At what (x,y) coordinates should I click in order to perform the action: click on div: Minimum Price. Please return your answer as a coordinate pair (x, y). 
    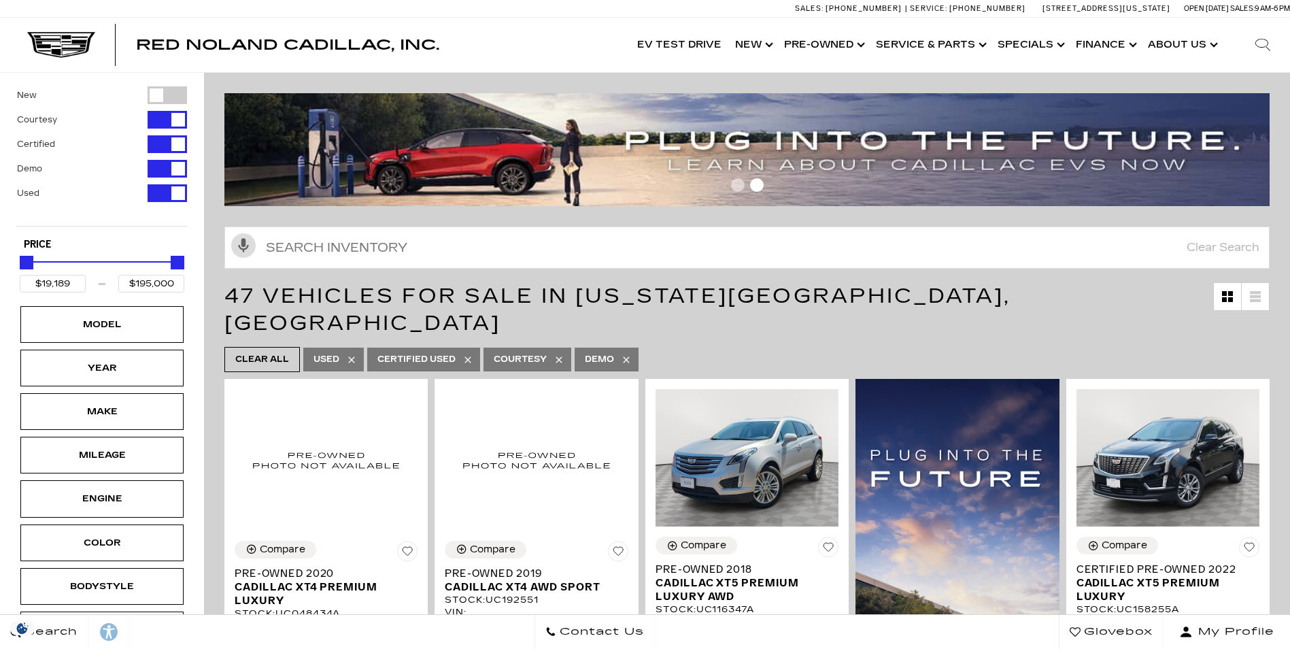
    Looking at the image, I should click on (27, 262).